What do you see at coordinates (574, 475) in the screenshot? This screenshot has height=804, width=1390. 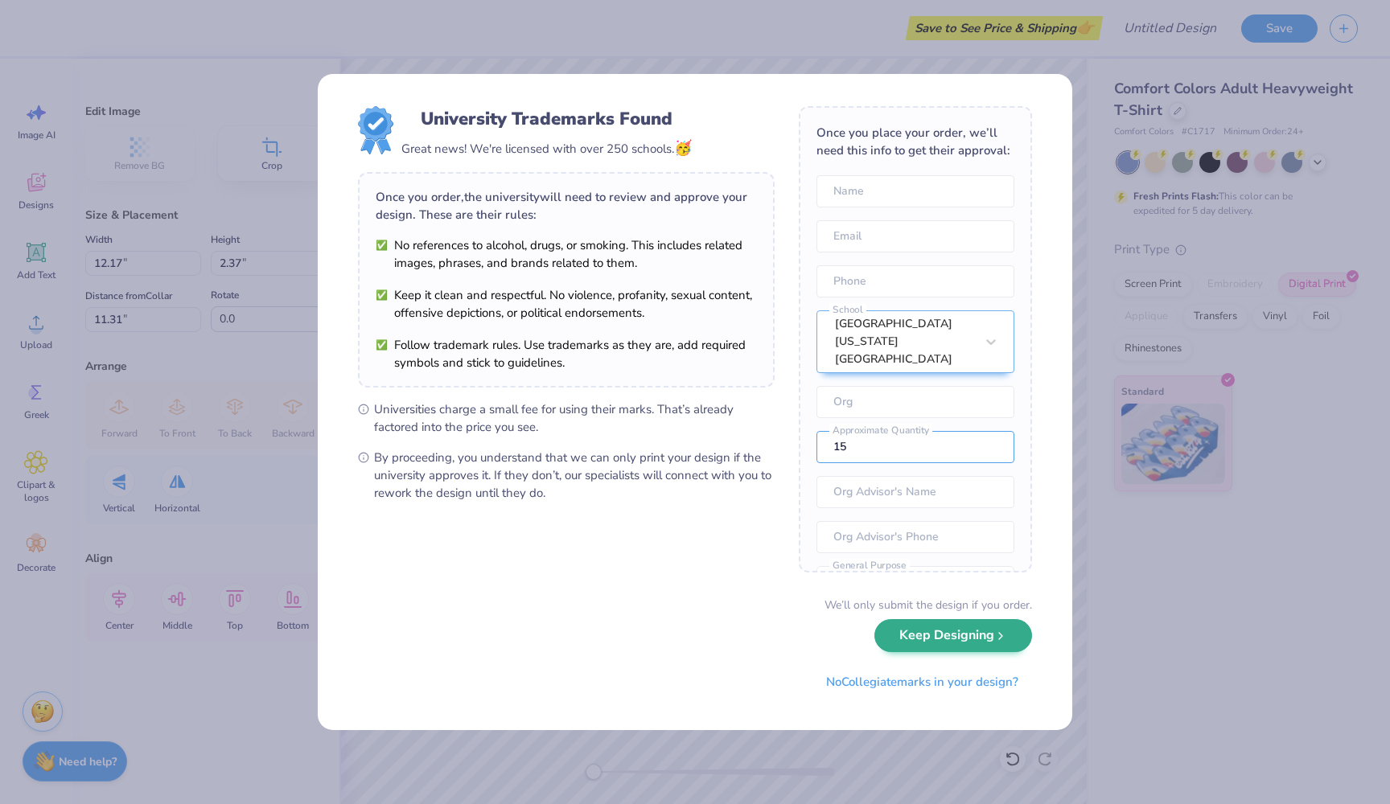 I see `span: By proceeding, you understand that we can only print your design if the university approves it. I...` at bounding box center [574, 475].